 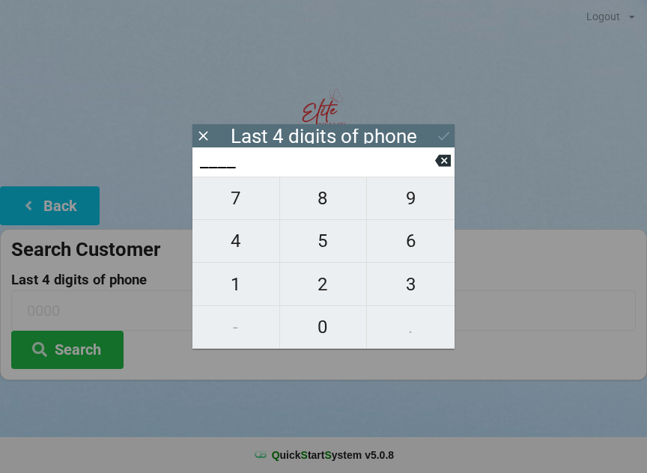 I want to click on button: 6, so click(x=410, y=241).